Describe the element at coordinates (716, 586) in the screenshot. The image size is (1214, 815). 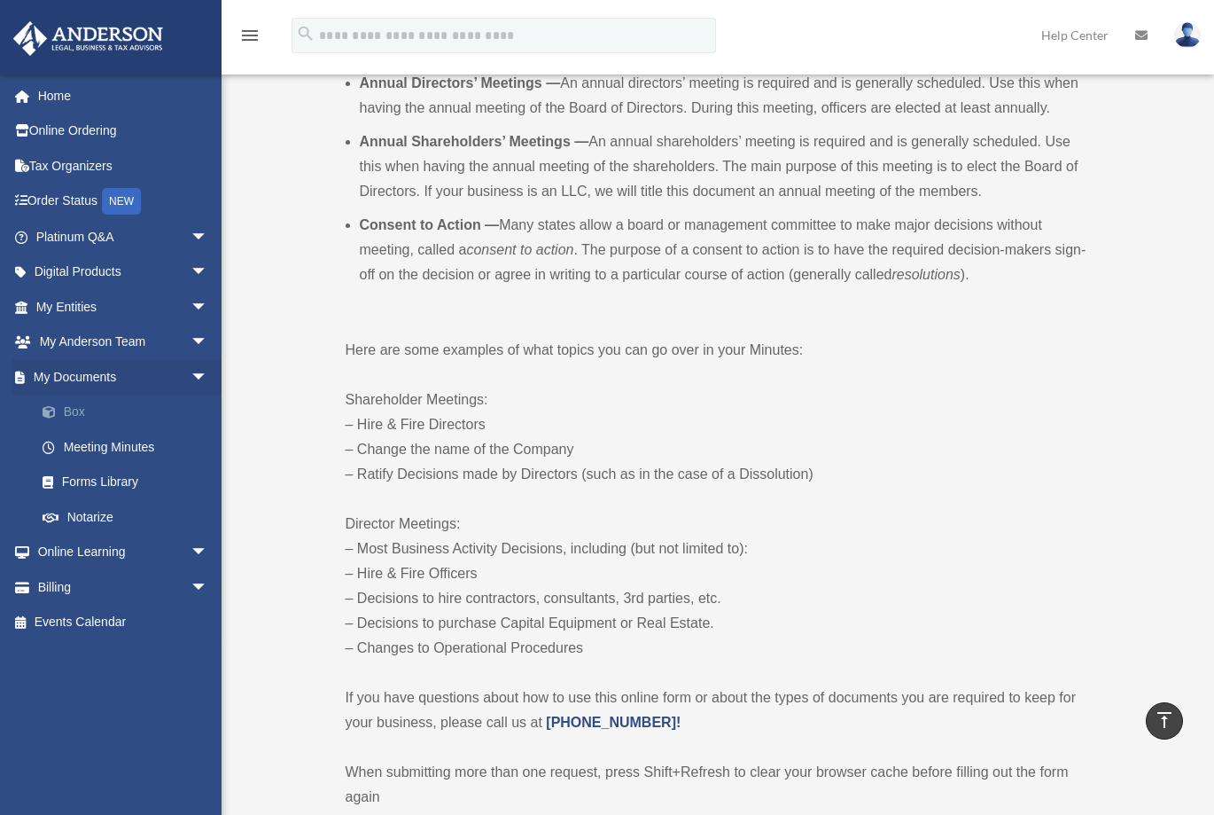
I see `p: Director Meetings: – Most Business Activity Decisions, including (but not limited to): – Hire & F...` at that location.